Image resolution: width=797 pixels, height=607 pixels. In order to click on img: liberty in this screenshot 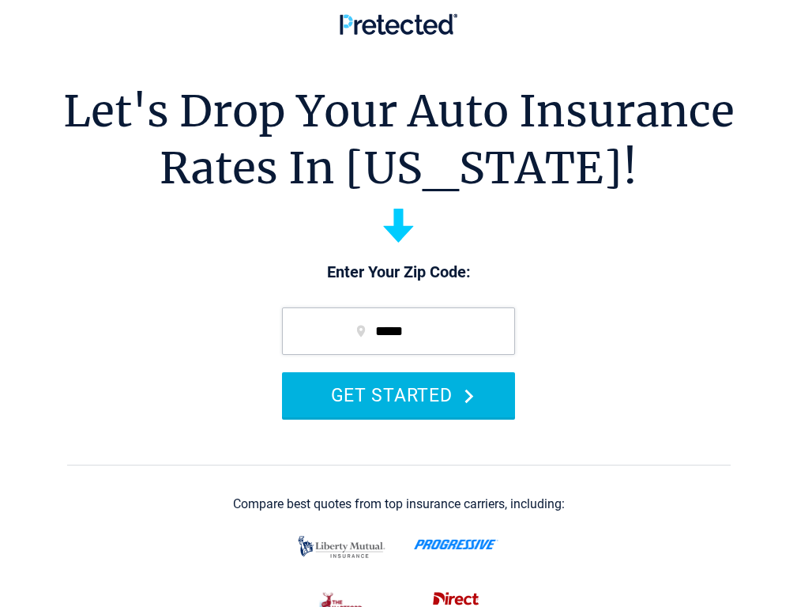, I will do `click(341, 547)`.